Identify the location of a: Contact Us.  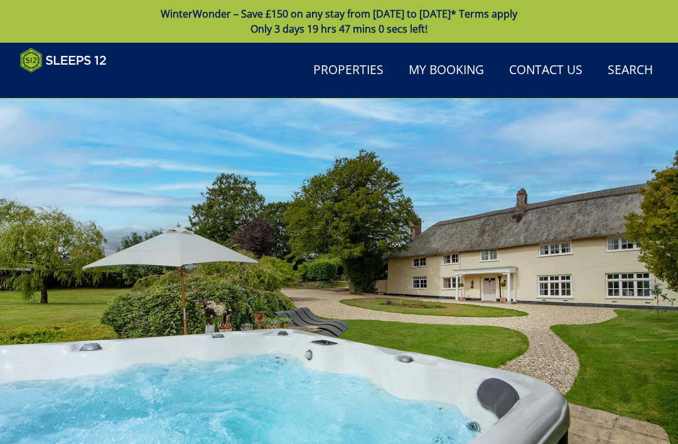
(545, 70).